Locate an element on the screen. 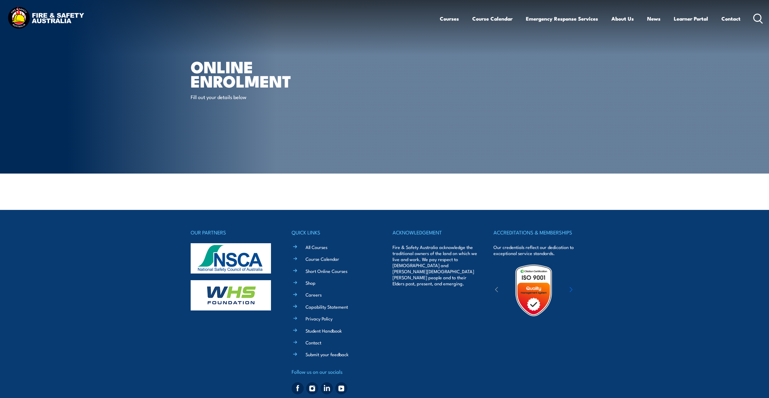 The height and width of the screenshot is (398, 769). h4: OUR PARTNERS is located at coordinates (233, 232).